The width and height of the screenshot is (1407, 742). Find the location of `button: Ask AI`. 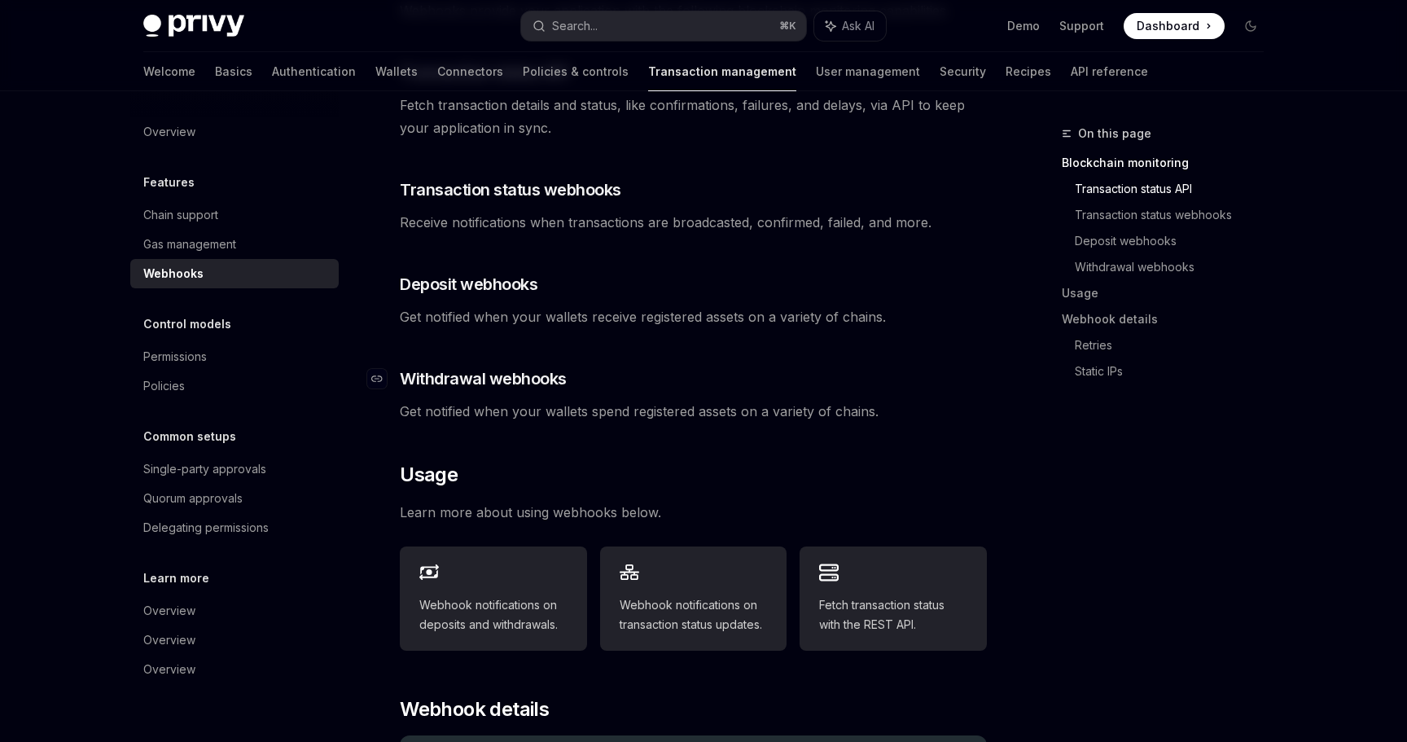

button: Ask AI is located at coordinates (850, 26).